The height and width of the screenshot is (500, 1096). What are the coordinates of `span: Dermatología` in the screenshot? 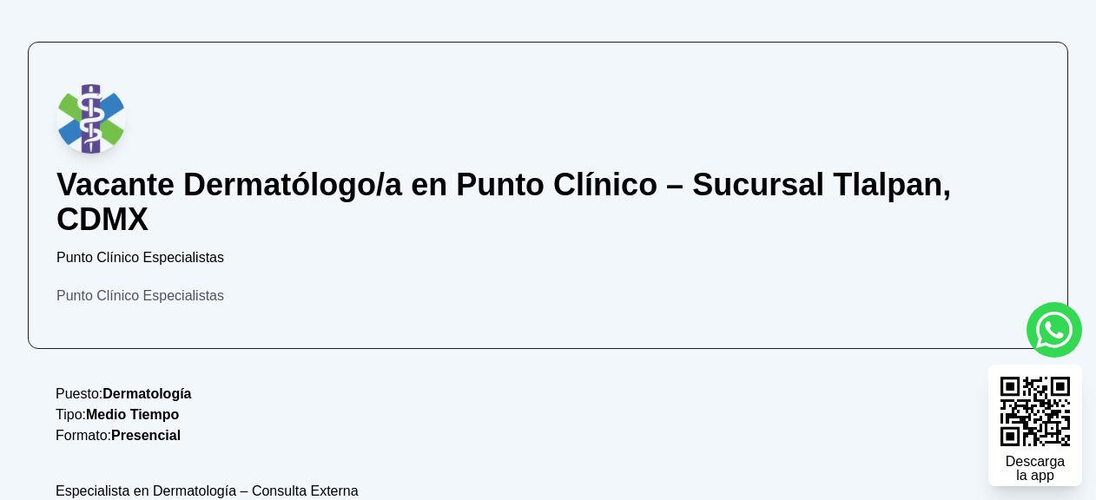 It's located at (147, 394).